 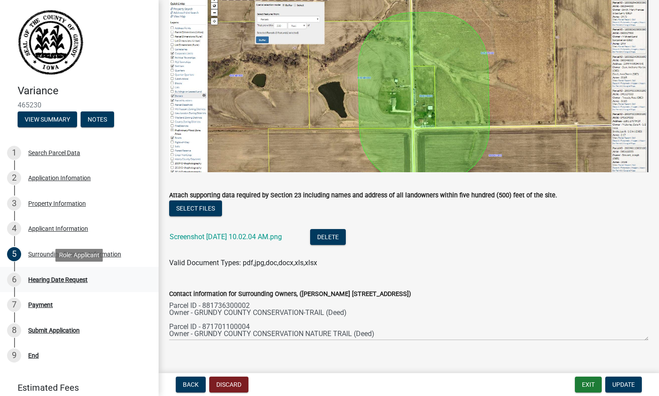 I want to click on button: View Summary, so click(x=47, y=119).